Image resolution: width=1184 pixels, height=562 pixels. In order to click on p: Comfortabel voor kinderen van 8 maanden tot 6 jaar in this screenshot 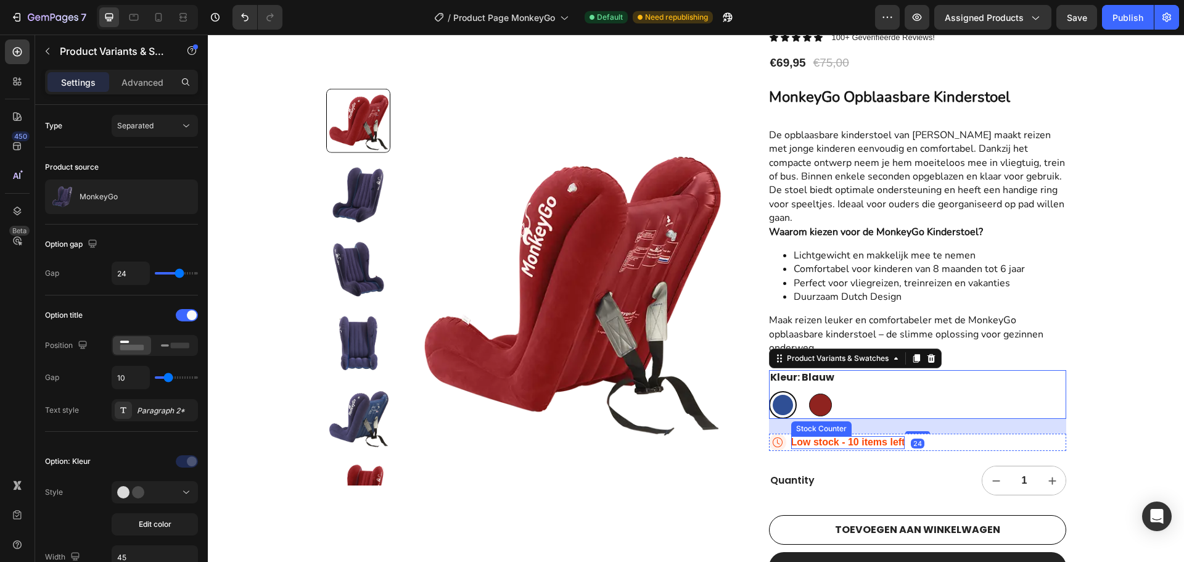, I will do `click(722, 234)`.